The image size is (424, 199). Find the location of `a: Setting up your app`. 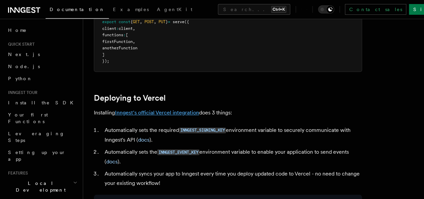

a: Setting up your app is located at coordinates (42, 156).